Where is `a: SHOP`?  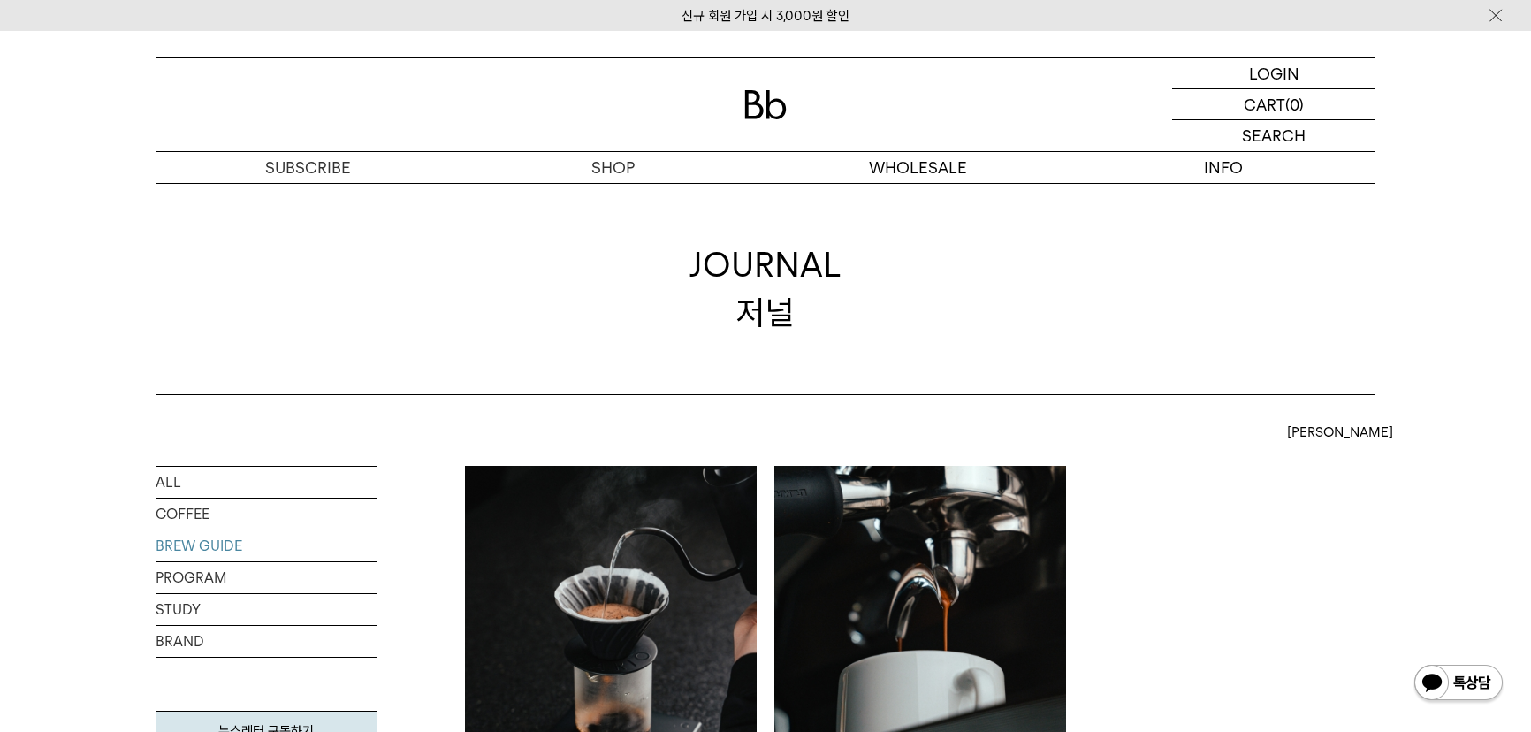
a: SHOP is located at coordinates (612, 167).